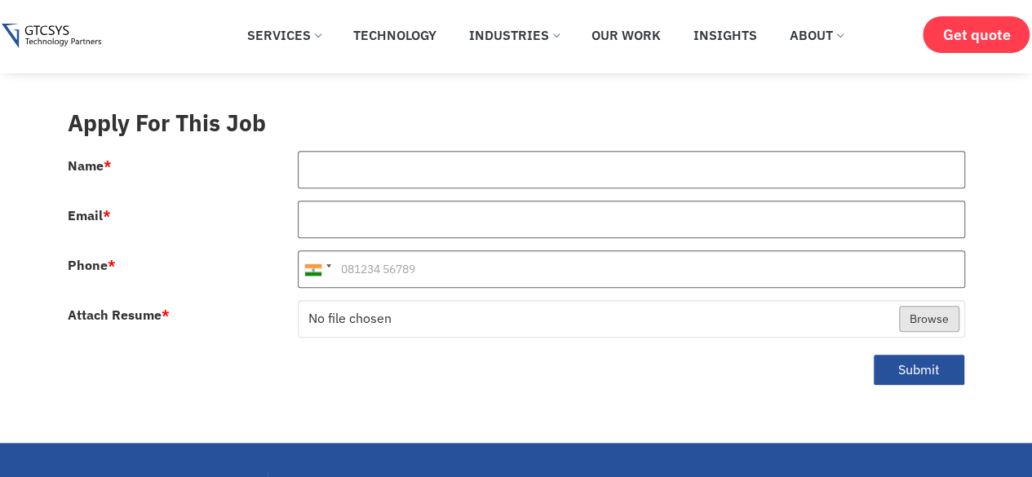  What do you see at coordinates (516, 123) in the screenshot?
I see `h3: Apply For This Job` at bounding box center [516, 123].